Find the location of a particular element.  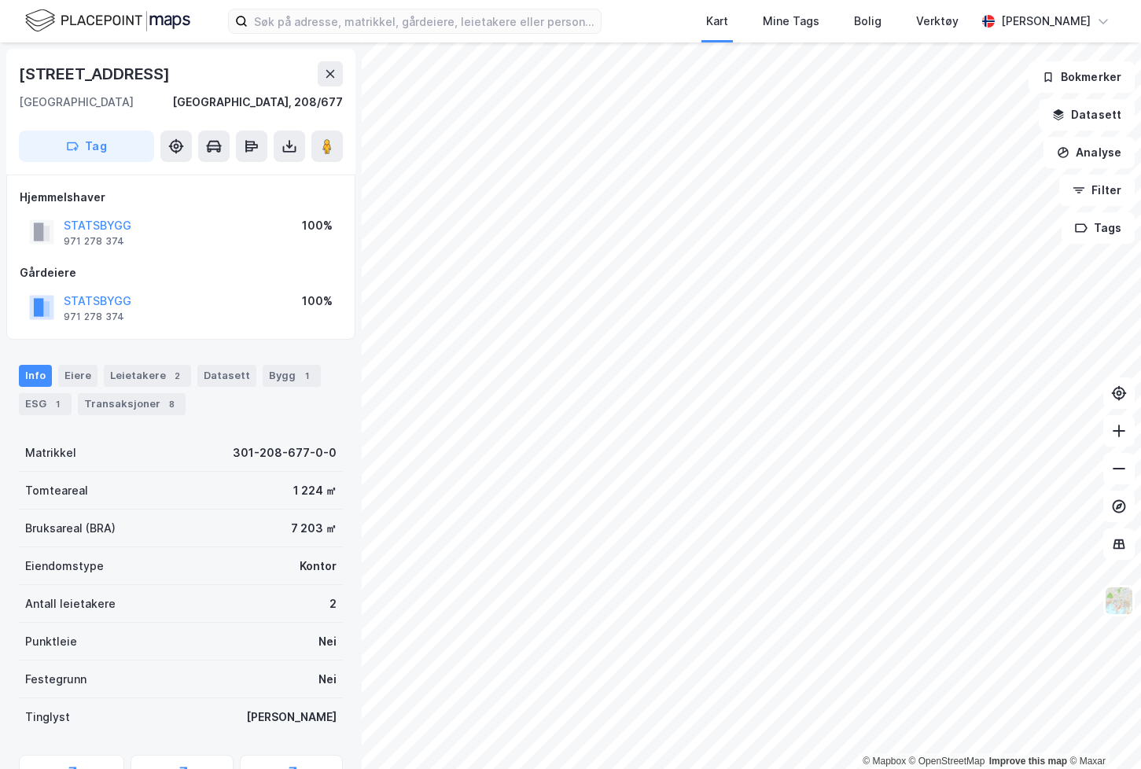

button: Filter is located at coordinates (1097, 190).